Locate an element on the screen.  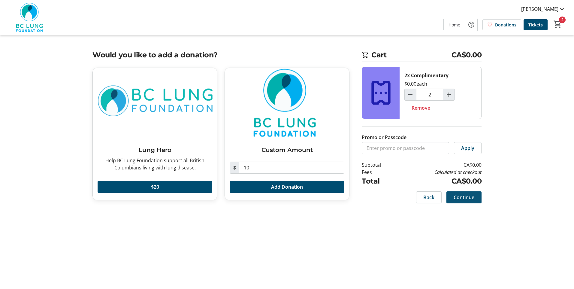
label: Promo or Passcode is located at coordinates (384, 137).